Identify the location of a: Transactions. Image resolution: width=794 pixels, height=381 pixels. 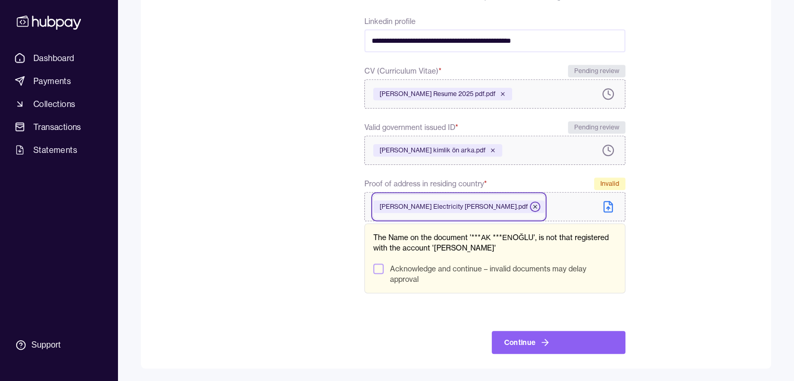
(58, 127).